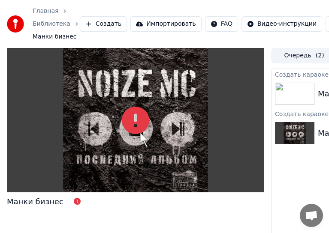 The width and height of the screenshot is (329, 233). Describe the element at coordinates (51, 24) in the screenshot. I see `a: Библиотека` at that location.